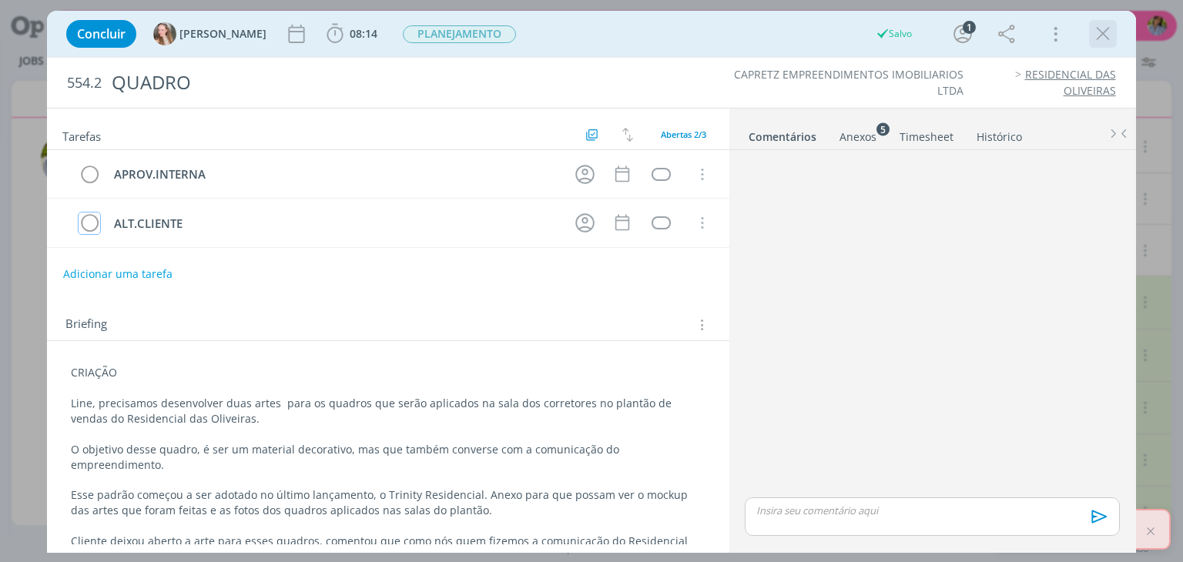  I want to click on a: Timesheet, so click(926, 133).